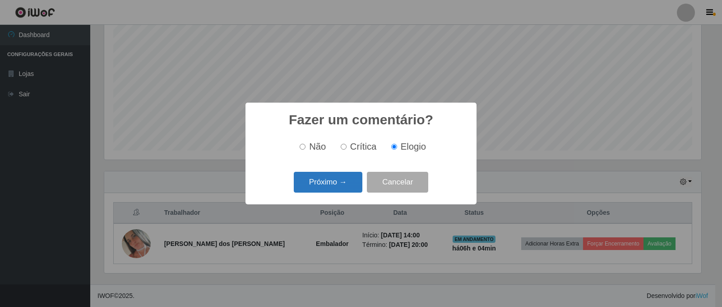  I want to click on input: Elogio, so click(394, 146).